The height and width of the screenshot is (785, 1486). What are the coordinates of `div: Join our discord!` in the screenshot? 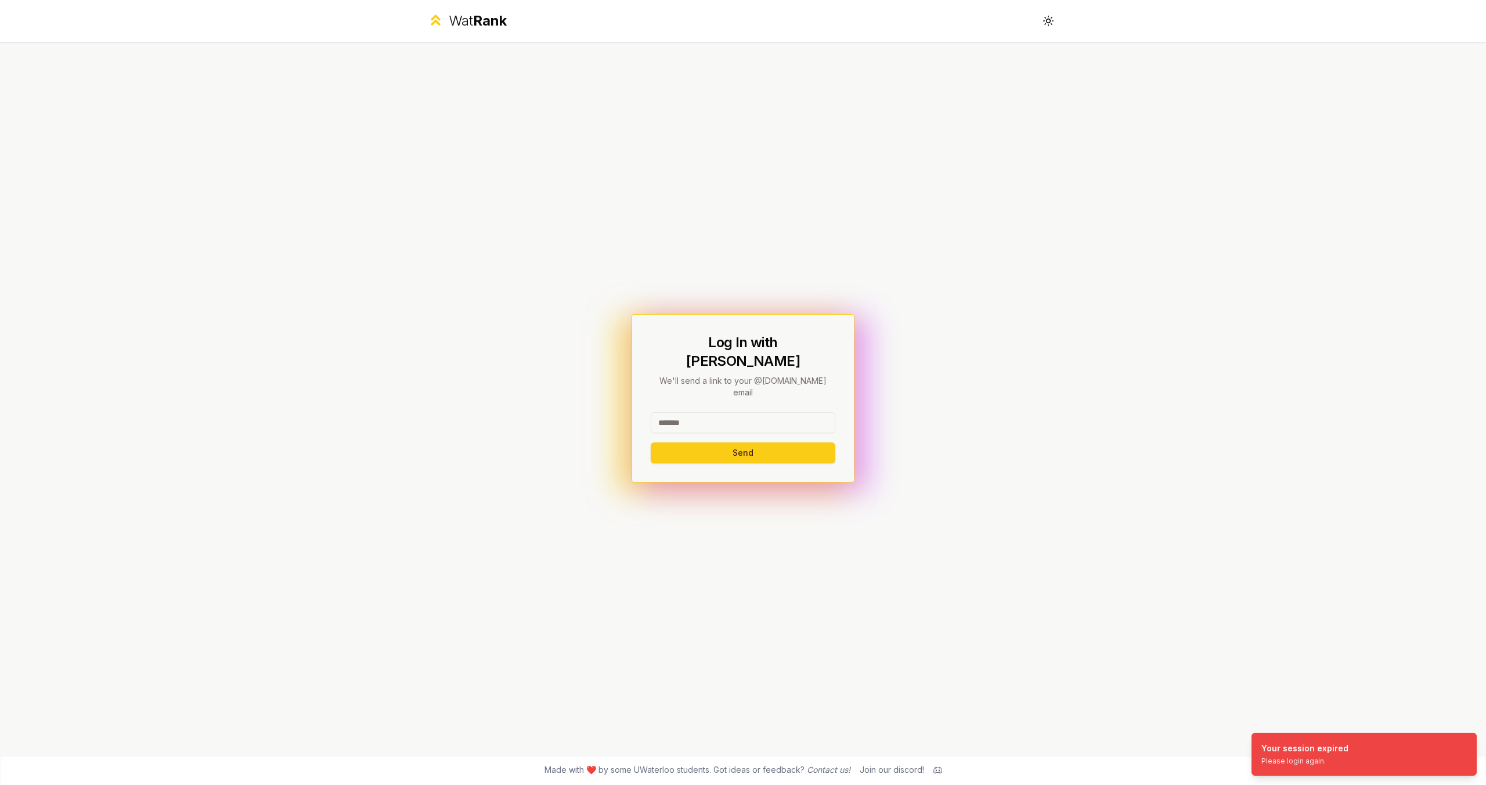 It's located at (892, 770).